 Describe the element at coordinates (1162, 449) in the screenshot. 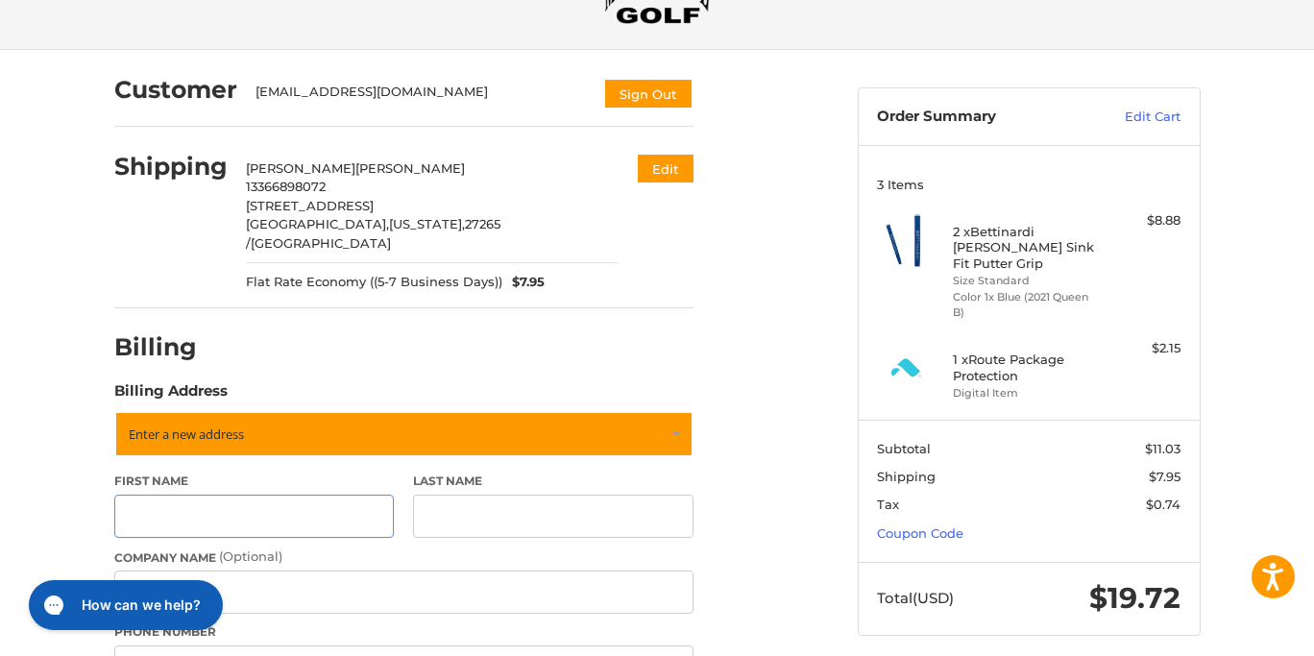

I see `span: $11.03` at that location.